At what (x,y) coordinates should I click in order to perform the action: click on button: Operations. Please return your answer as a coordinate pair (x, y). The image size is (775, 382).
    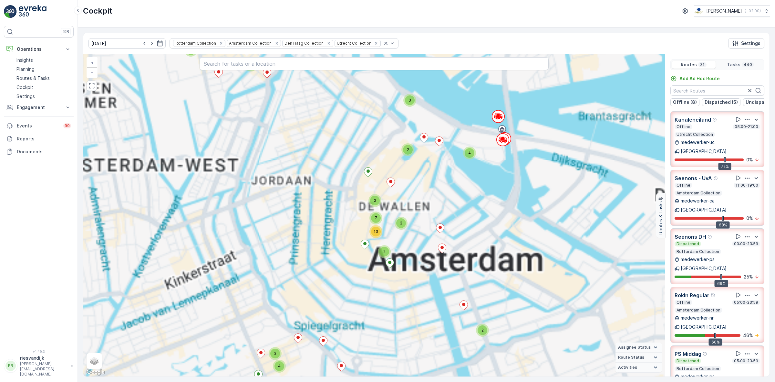
    Looking at the image, I should click on (39, 49).